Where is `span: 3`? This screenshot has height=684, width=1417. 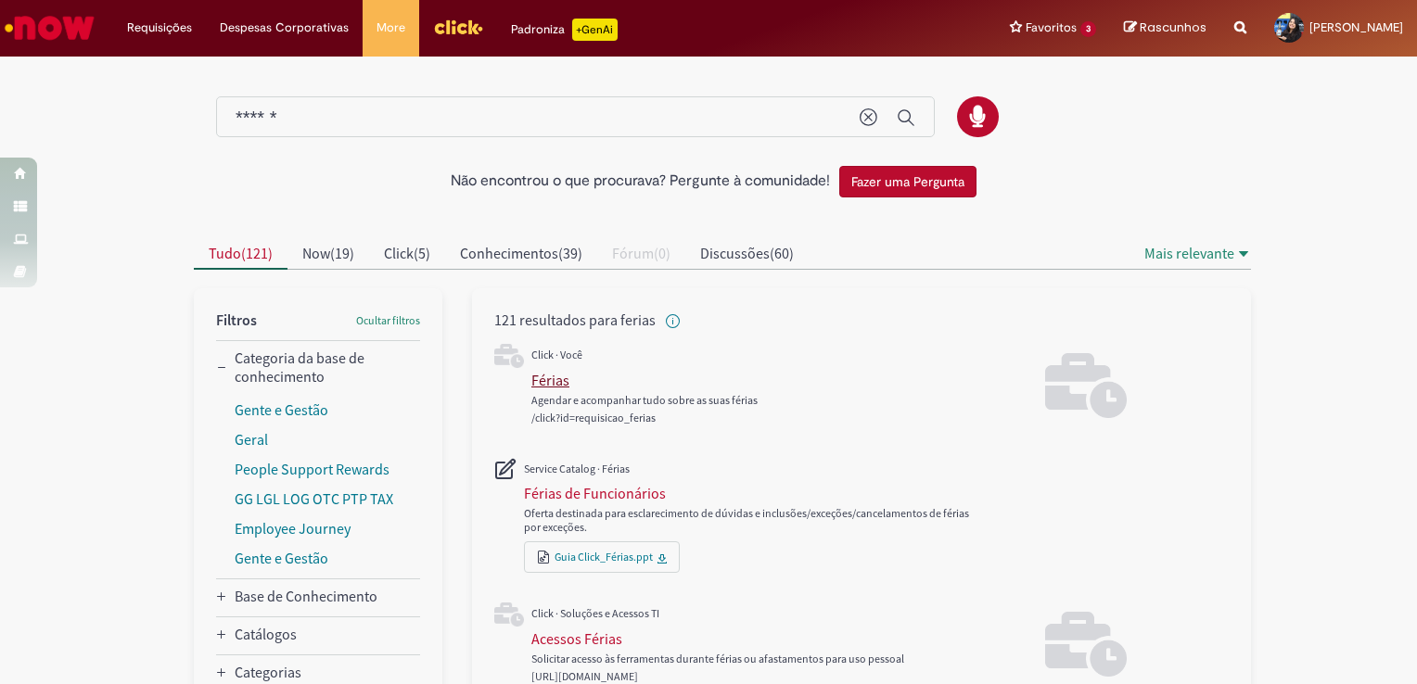 span: 3 is located at coordinates (1088, 29).